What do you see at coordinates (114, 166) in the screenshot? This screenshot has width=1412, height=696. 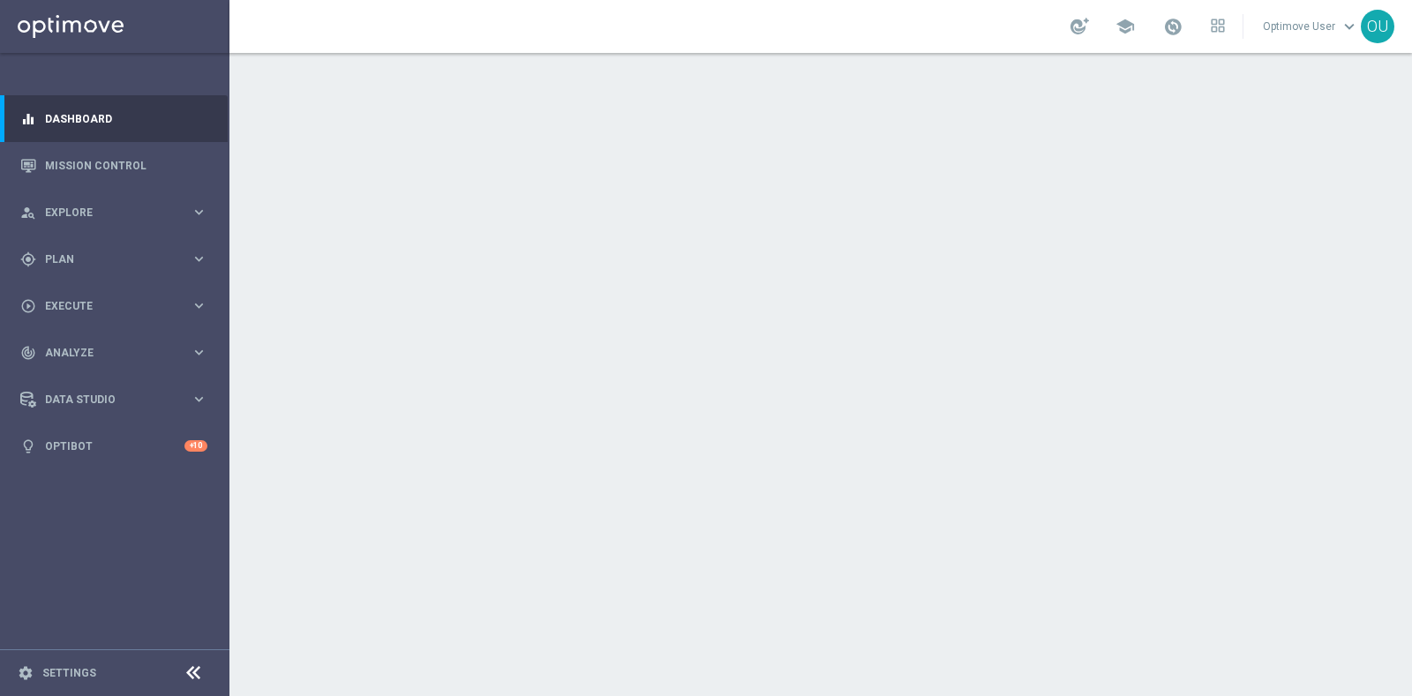 I see `button: Mission Control` at bounding box center [114, 166].